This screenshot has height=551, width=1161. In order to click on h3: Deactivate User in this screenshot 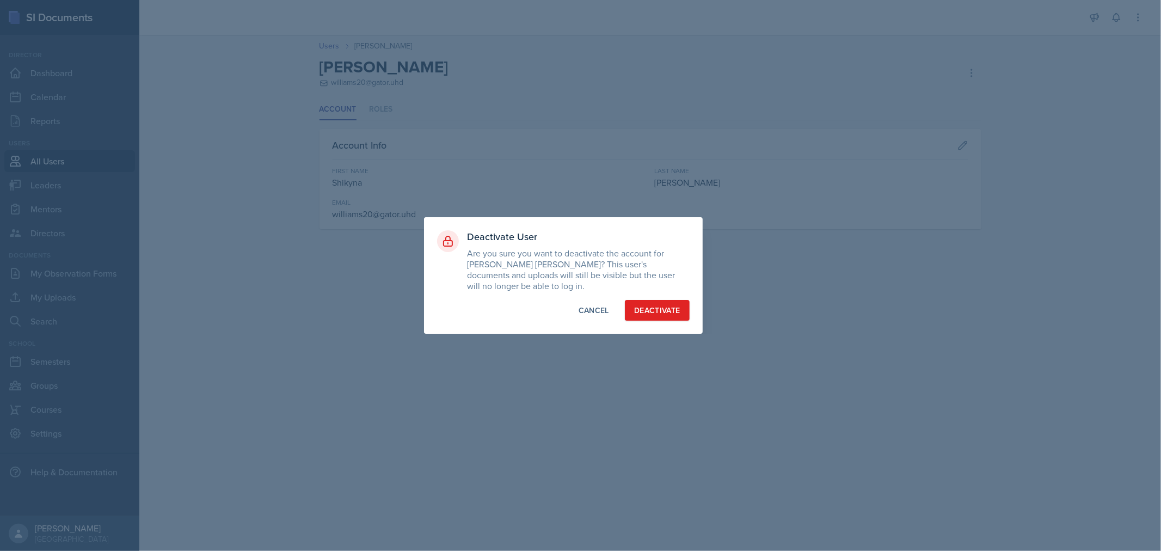, I will do `click(579, 237)`.